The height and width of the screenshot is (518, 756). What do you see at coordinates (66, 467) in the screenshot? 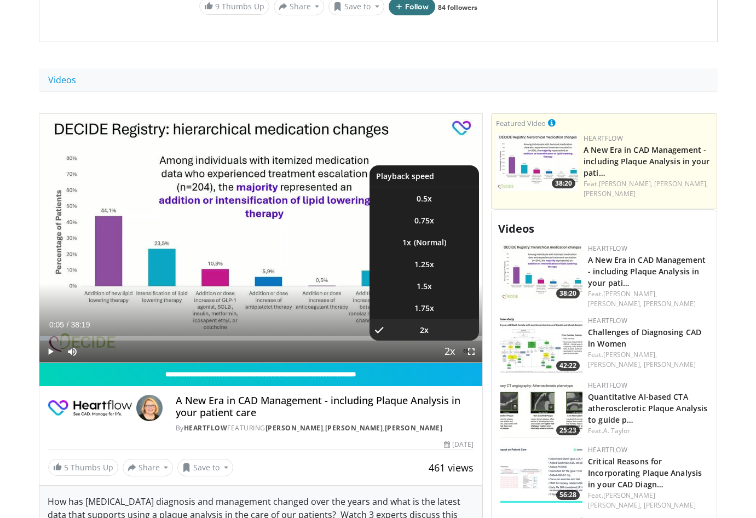
I see `span: 5` at bounding box center [66, 467].